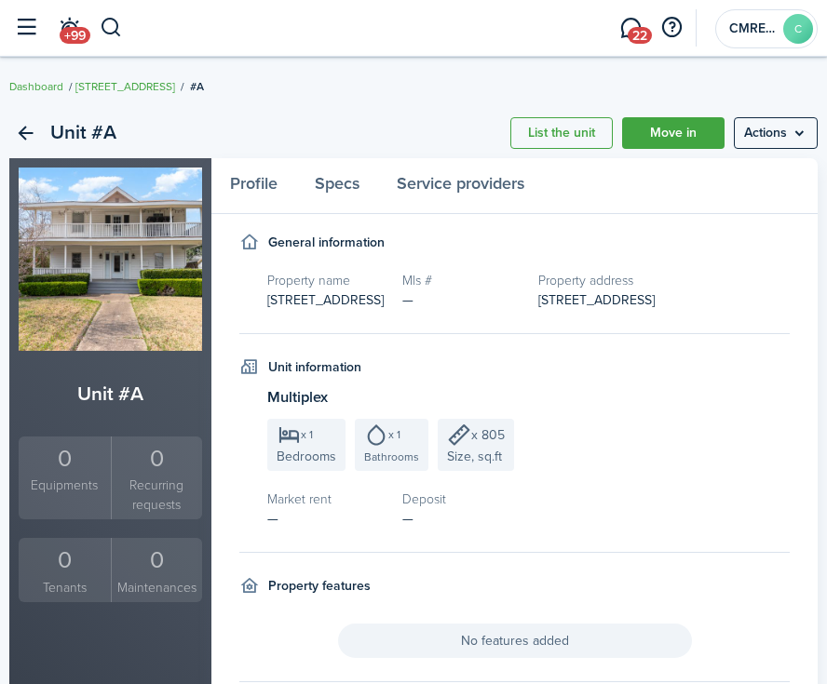 The height and width of the screenshot is (684, 827). I want to click on a: Notifications, so click(69, 28).